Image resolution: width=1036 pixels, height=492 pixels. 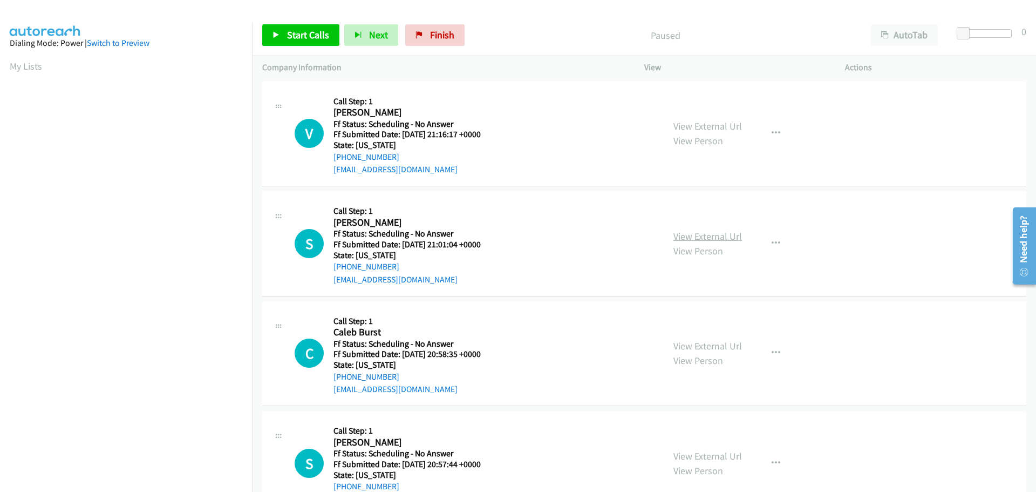 I want to click on button: Next, so click(x=371, y=35).